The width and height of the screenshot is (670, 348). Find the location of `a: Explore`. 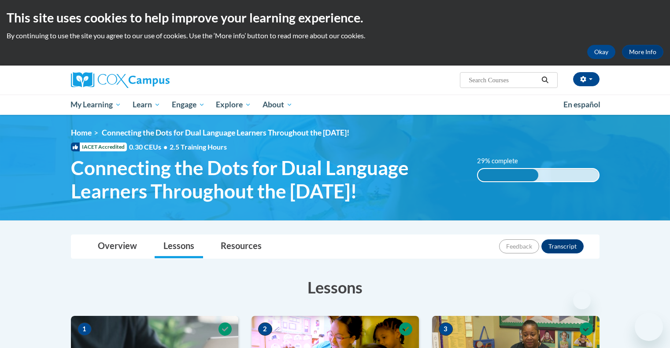

a: Explore is located at coordinates (233, 105).